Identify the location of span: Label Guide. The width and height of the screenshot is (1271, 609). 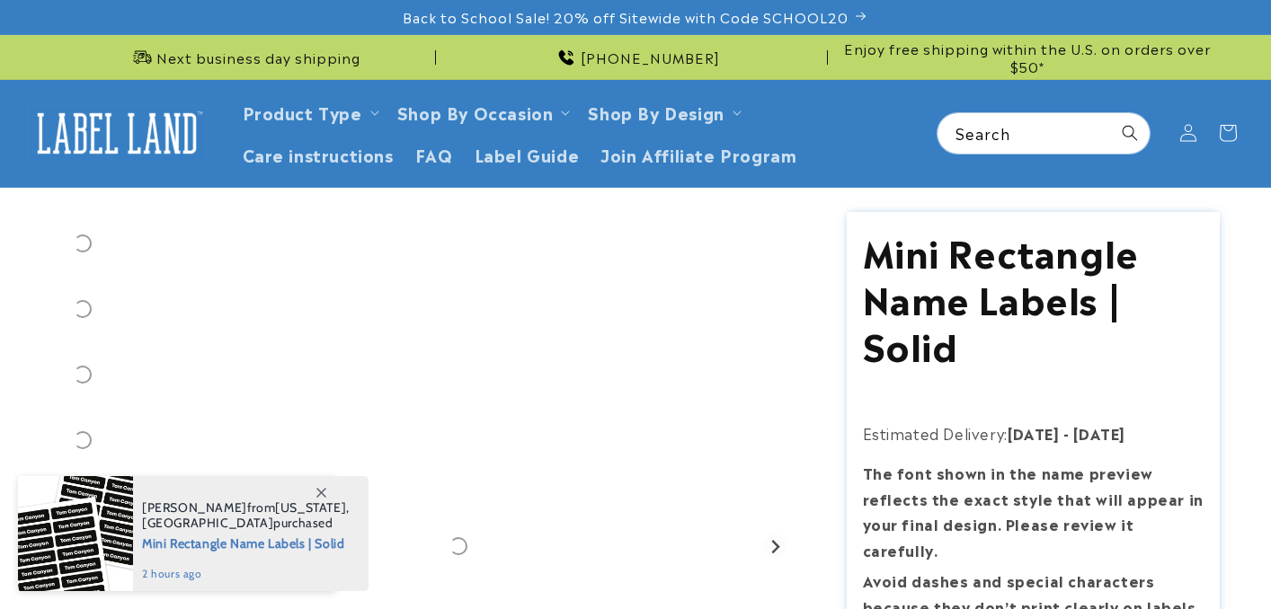
(527, 154).